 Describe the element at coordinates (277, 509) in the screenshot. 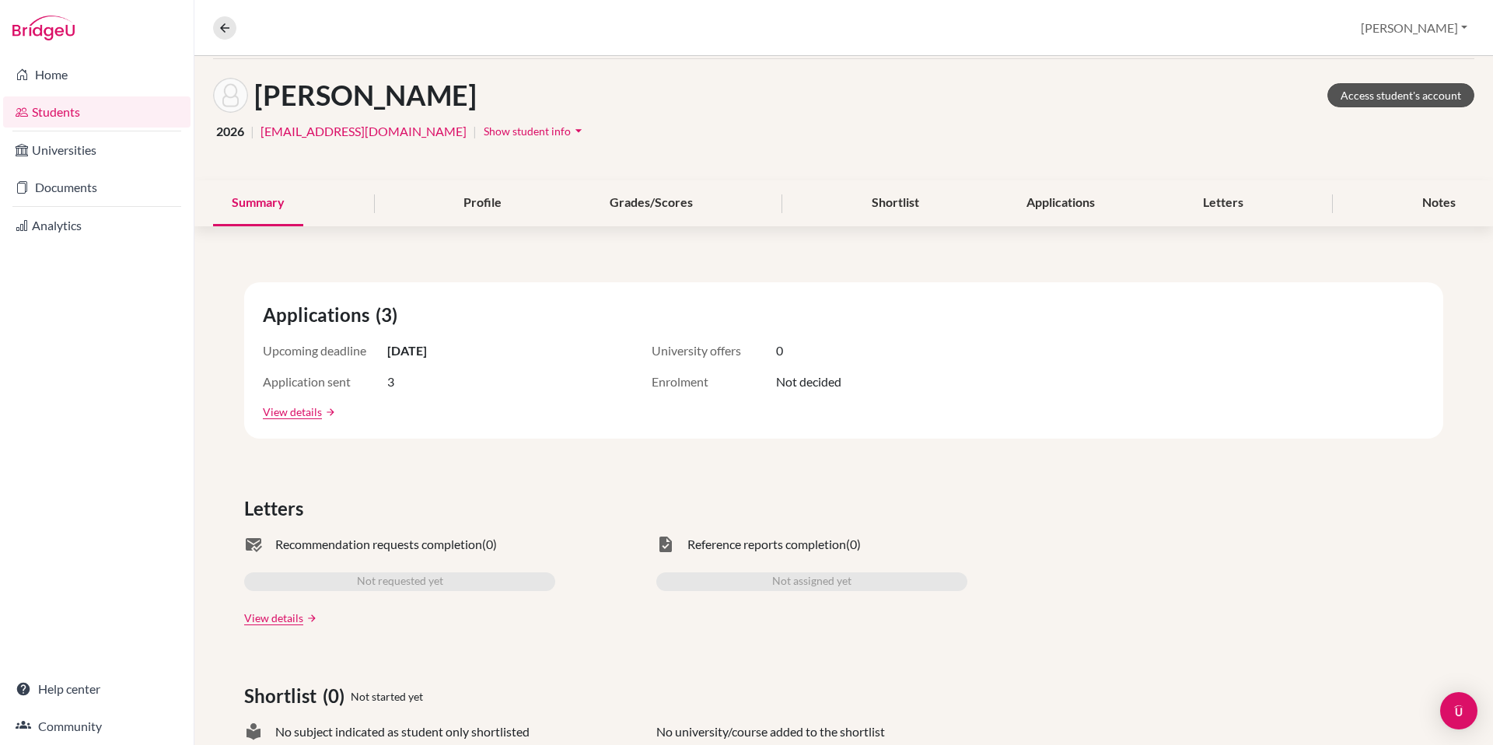

I see `span: Letters` at that location.